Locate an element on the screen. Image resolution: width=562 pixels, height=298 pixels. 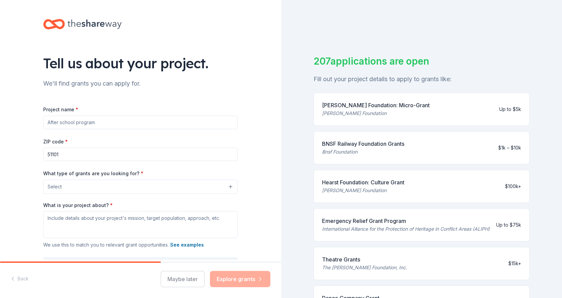
div: Up to $75k is located at coordinates (509, 225).